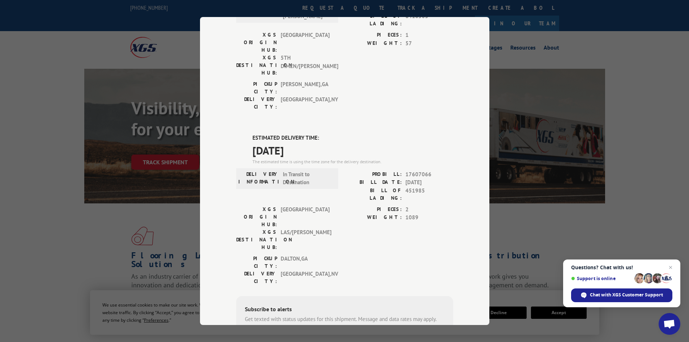  What do you see at coordinates (670, 324) in the screenshot?
I see `div: Open chat` at bounding box center [670, 324].